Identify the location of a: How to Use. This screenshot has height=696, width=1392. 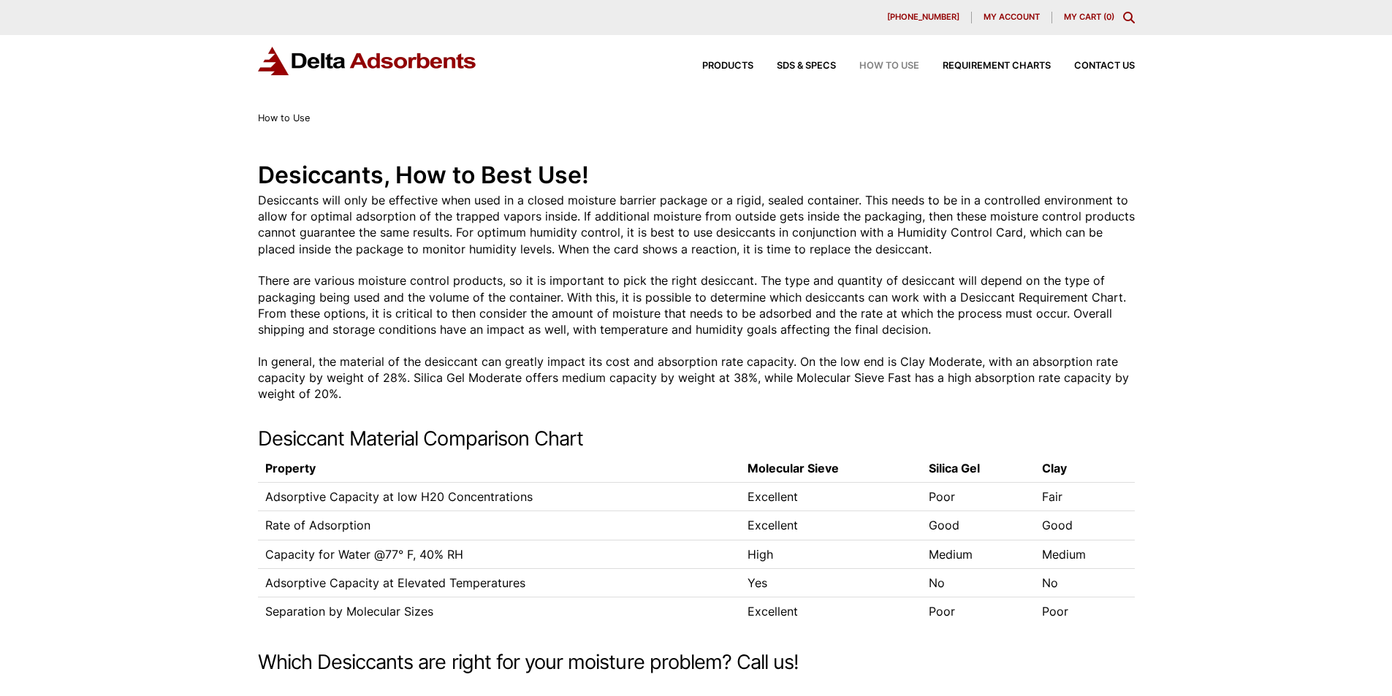
(878, 66).